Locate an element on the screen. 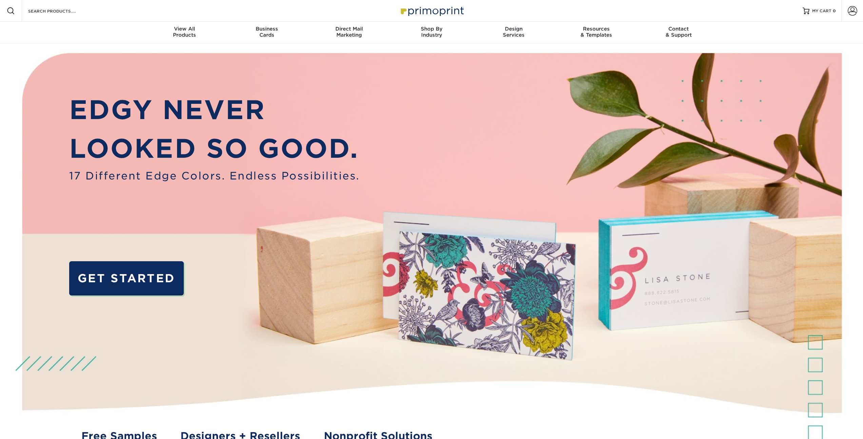  div: & Templates is located at coordinates (596, 32).